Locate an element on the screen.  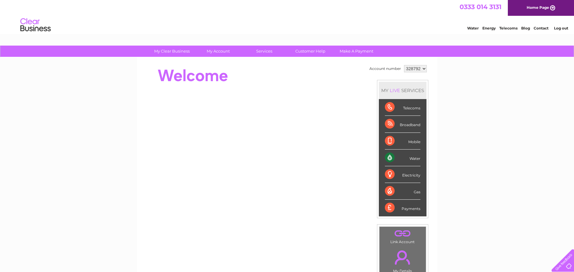
div: Electricity is located at coordinates (403, 174).